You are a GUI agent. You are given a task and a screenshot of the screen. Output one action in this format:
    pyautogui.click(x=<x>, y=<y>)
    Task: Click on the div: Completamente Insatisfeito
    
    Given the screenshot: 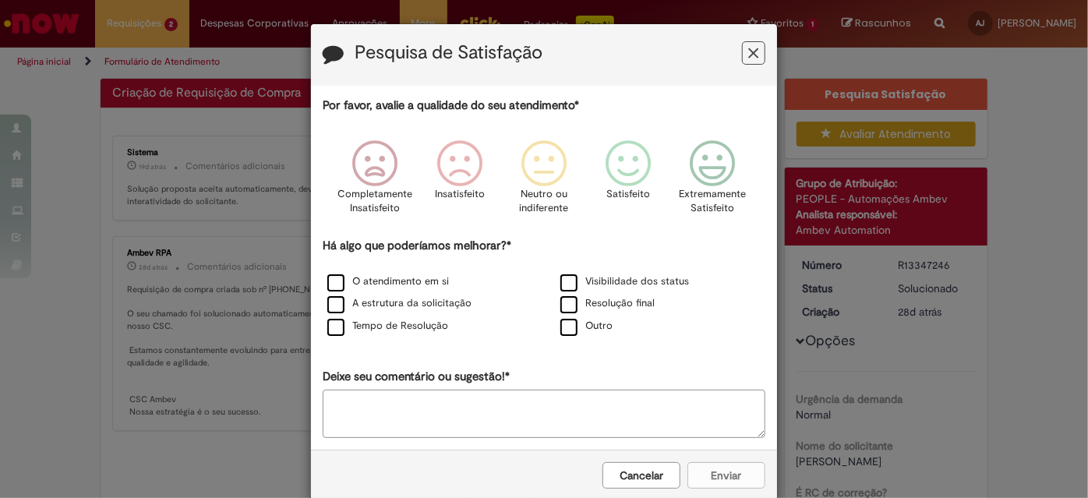 What is the action you would take?
    pyautogui.click(x=375, y=182)
    